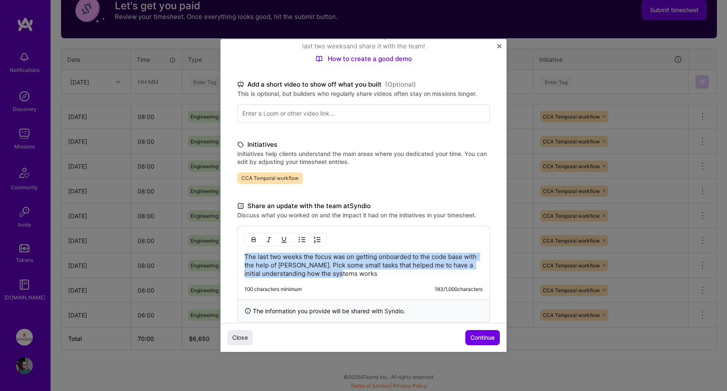 Image resolution: width=727 pixels, height=391 pixels. I want to click on div: 100 characters minimum, so click(273, 290).